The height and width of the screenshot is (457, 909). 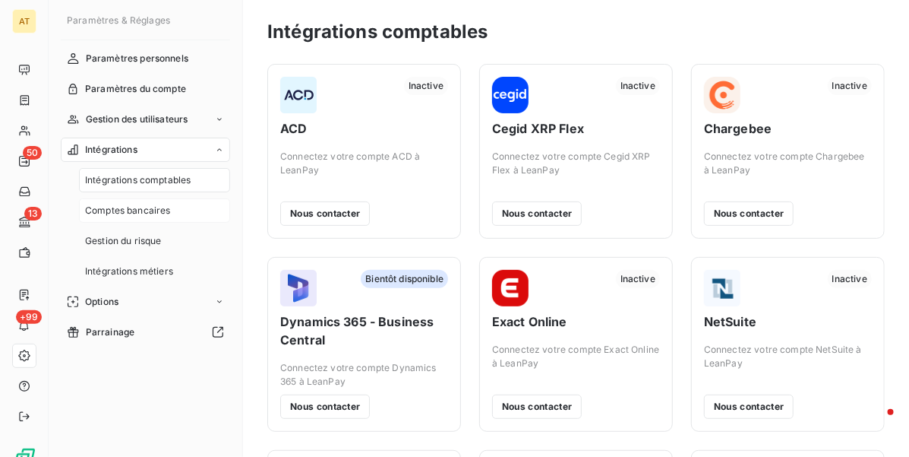 I want to click on span: Paramètres personnels, so click(x=137, y=58).